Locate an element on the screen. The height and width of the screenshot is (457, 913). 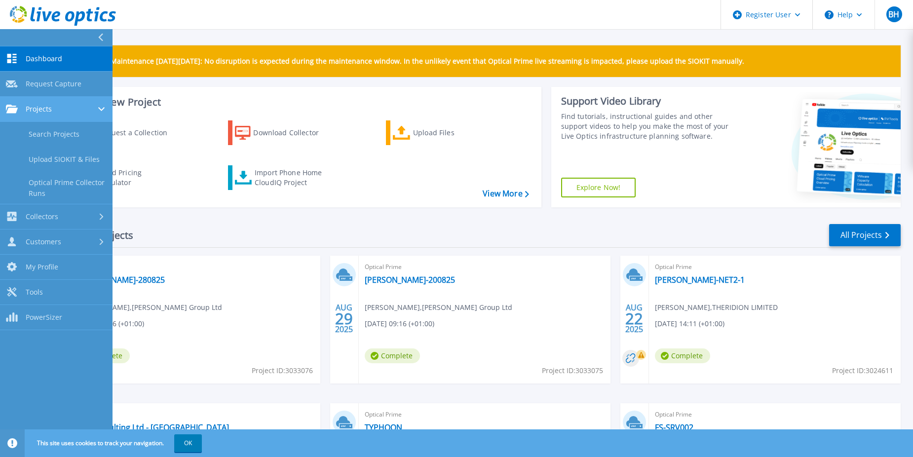
a: Request a Collection is located at coordinates (125, 133).